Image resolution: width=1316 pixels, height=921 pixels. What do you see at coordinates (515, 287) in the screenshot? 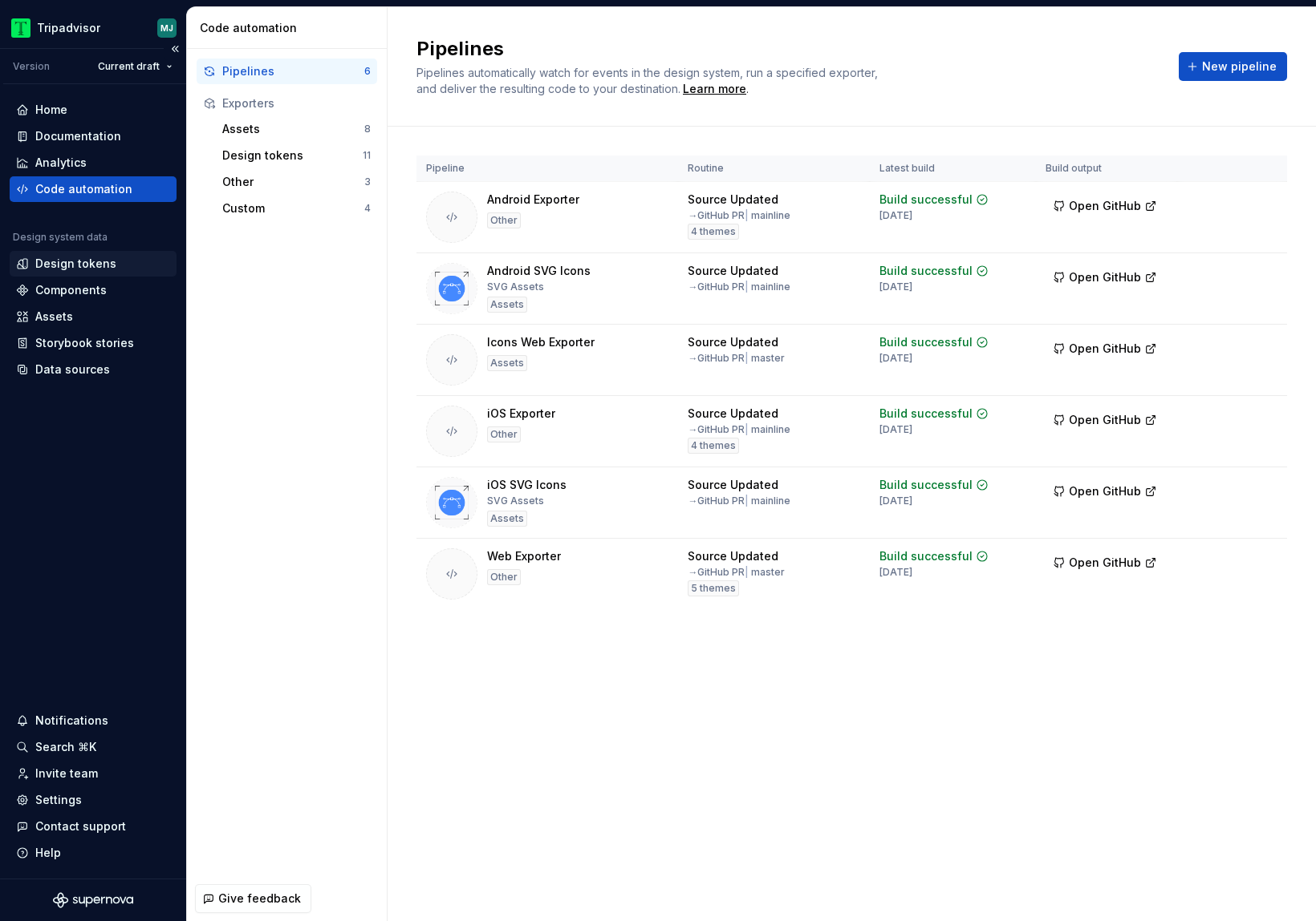
I see `div: SVG Assets` at bounding box center [515, 287].